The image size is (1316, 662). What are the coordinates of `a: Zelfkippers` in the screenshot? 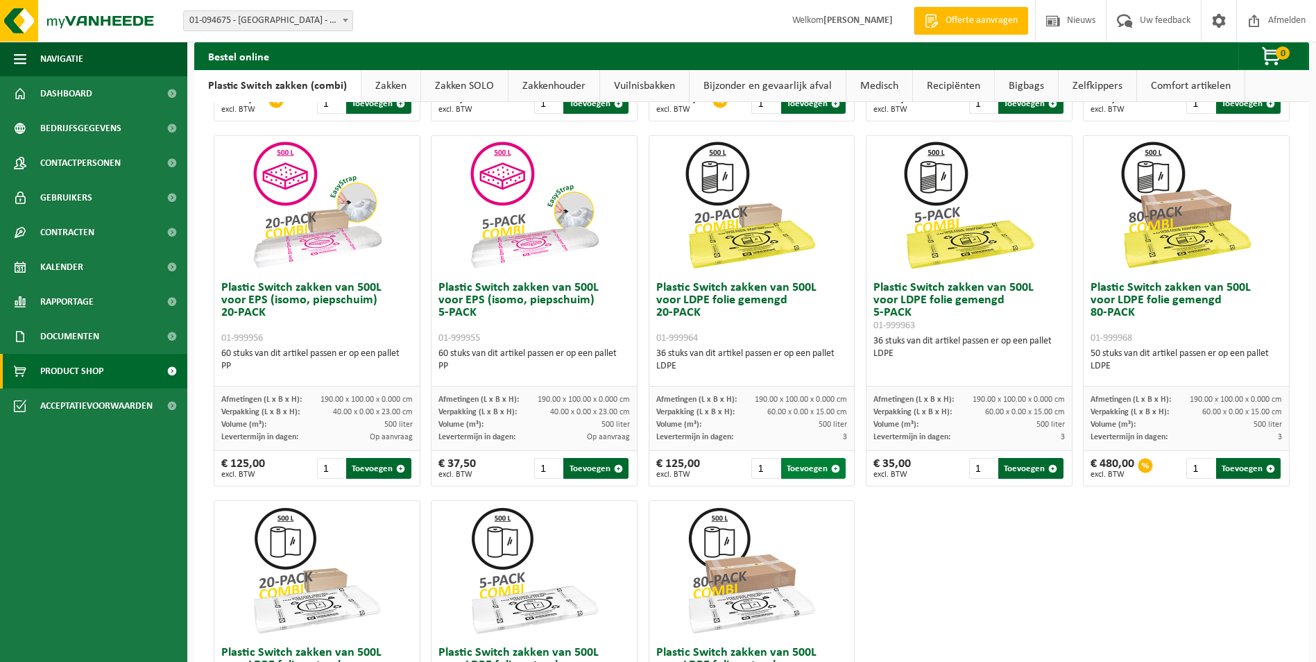 It's located at (1098, 86).